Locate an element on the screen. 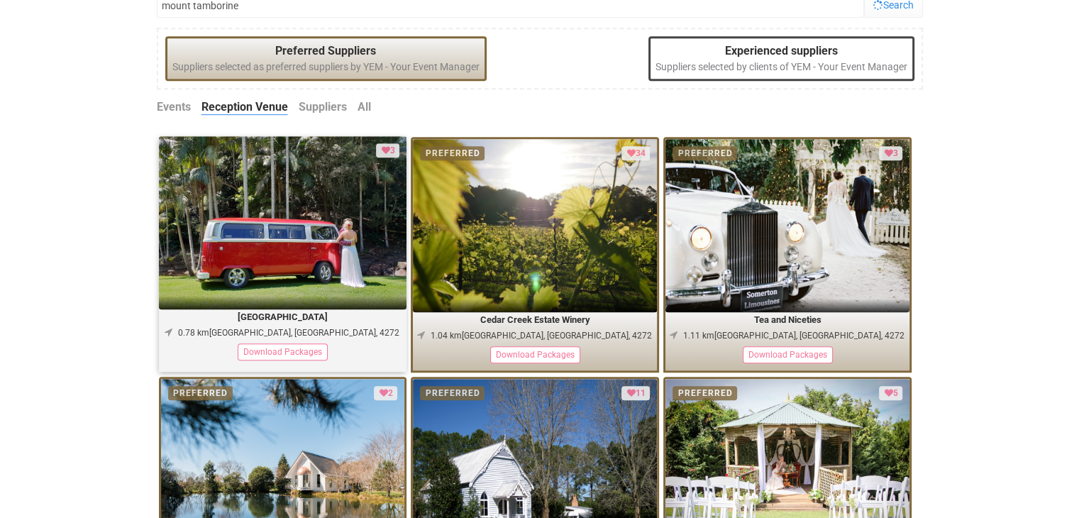  div: Loved by 34 clients or suppliers is located at coordinates (636, 153).